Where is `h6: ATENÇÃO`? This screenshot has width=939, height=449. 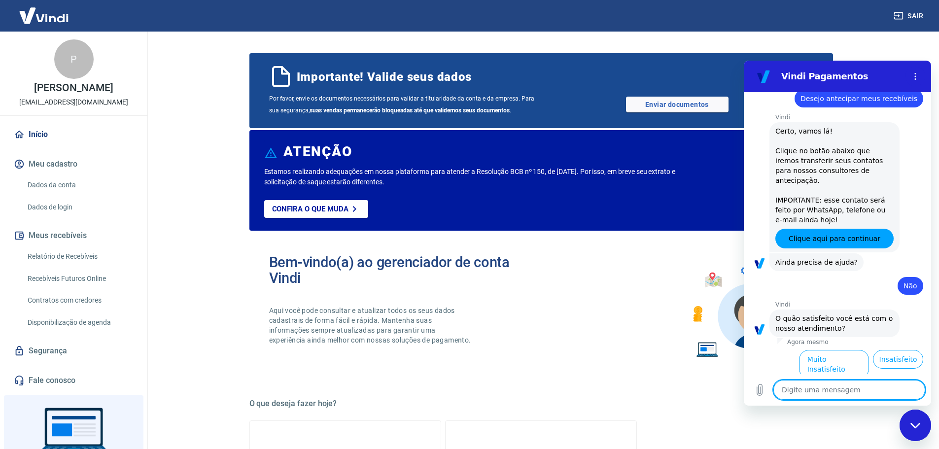 h6: ATENÇÃO is located at coordinates (317, 152).